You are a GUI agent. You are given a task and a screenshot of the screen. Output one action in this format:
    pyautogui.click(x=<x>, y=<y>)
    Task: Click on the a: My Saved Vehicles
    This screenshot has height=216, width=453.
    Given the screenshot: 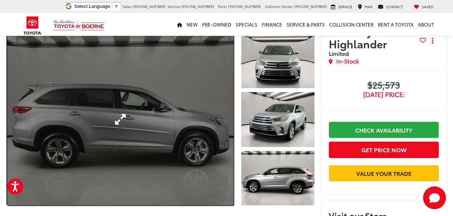 What is the action you would take?
    pyautogui.click(x=424, y=7)
    